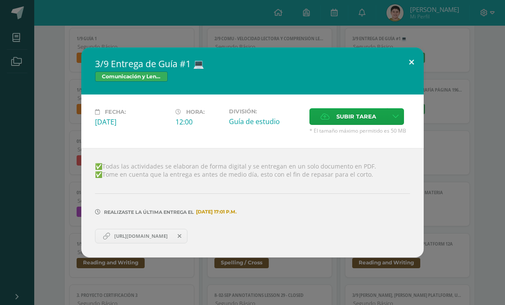 The image size is (505, 305). What do you see at coordinates (411, 62) in the screenshot?
I see `button: Close (Esc)` at bounding box center [411, 62].